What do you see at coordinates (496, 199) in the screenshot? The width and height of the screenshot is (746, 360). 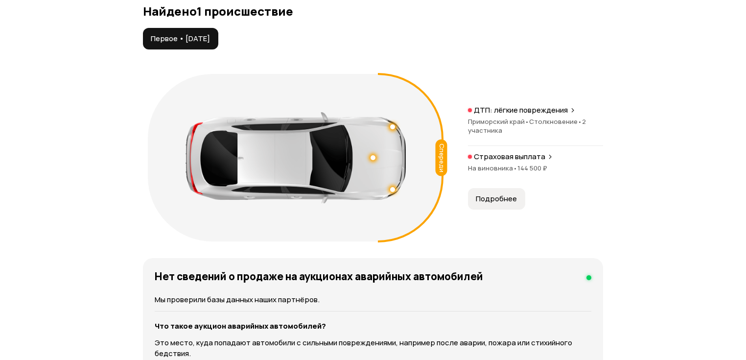 I see `button: Подробнее` at bounding box center [496, 199].